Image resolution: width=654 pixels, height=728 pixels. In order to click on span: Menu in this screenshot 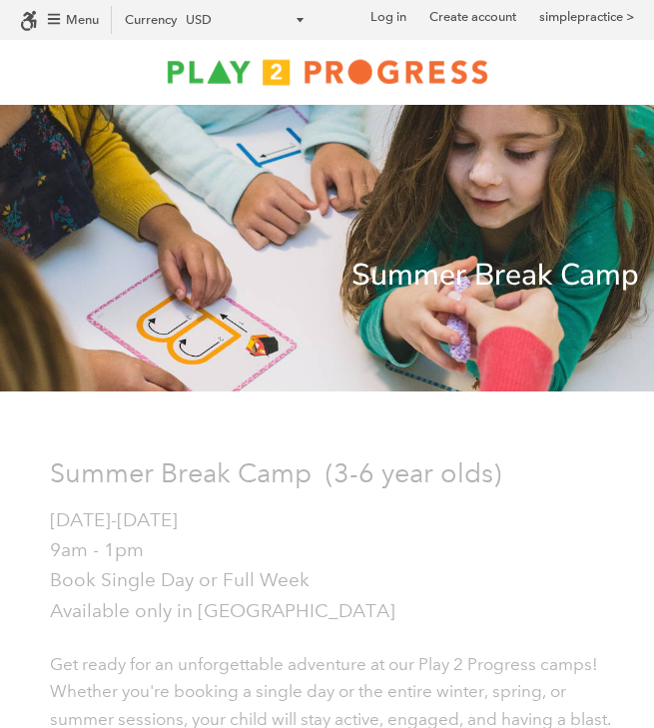, I will do `click(82, 19)`.